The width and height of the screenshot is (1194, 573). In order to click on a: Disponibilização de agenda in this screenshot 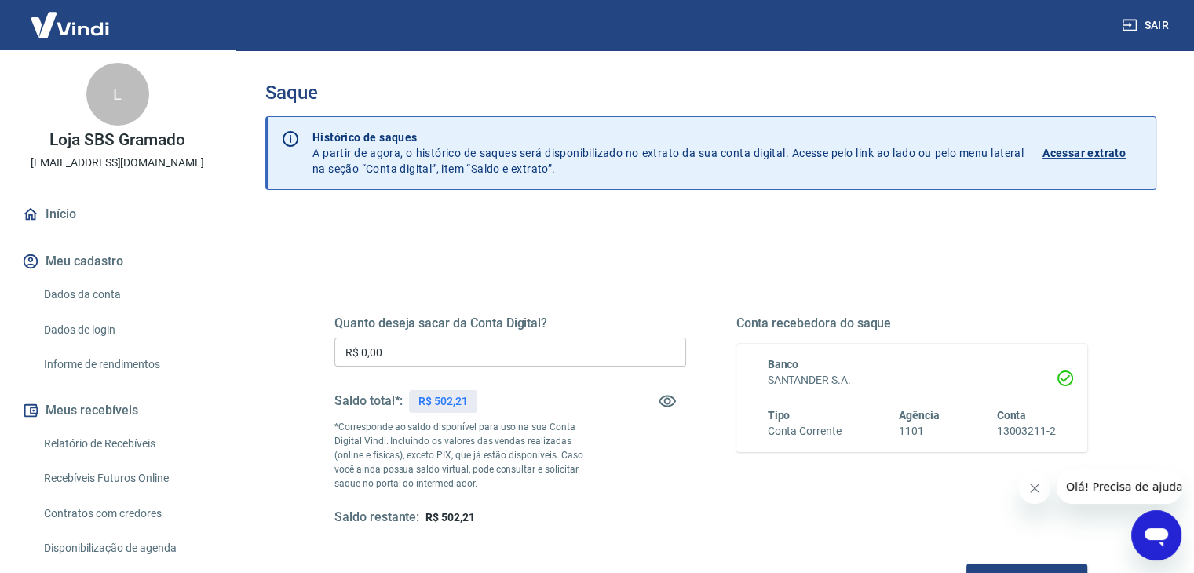, I will do `click(126, 548)`.